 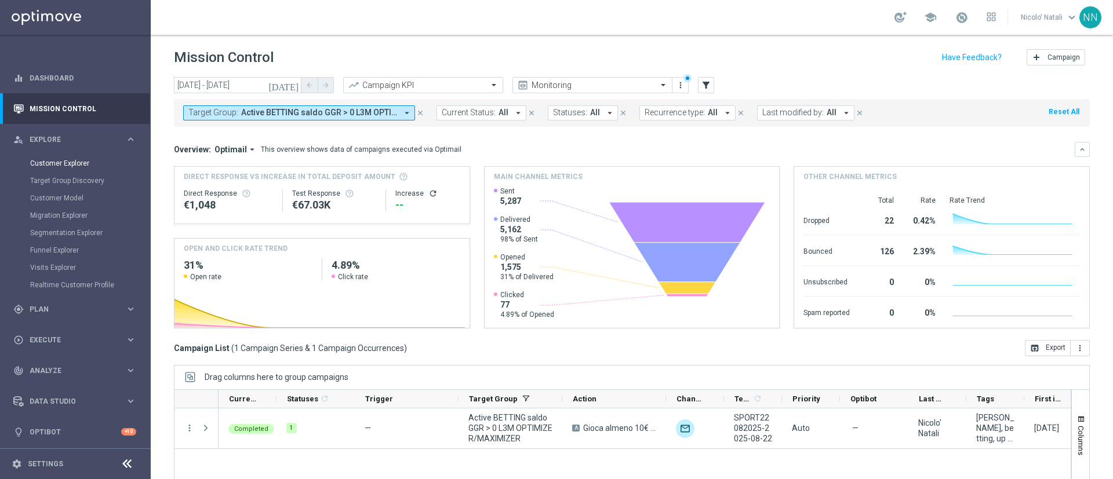 I want to click on button: more_vert, so click(x=1080, y=348).